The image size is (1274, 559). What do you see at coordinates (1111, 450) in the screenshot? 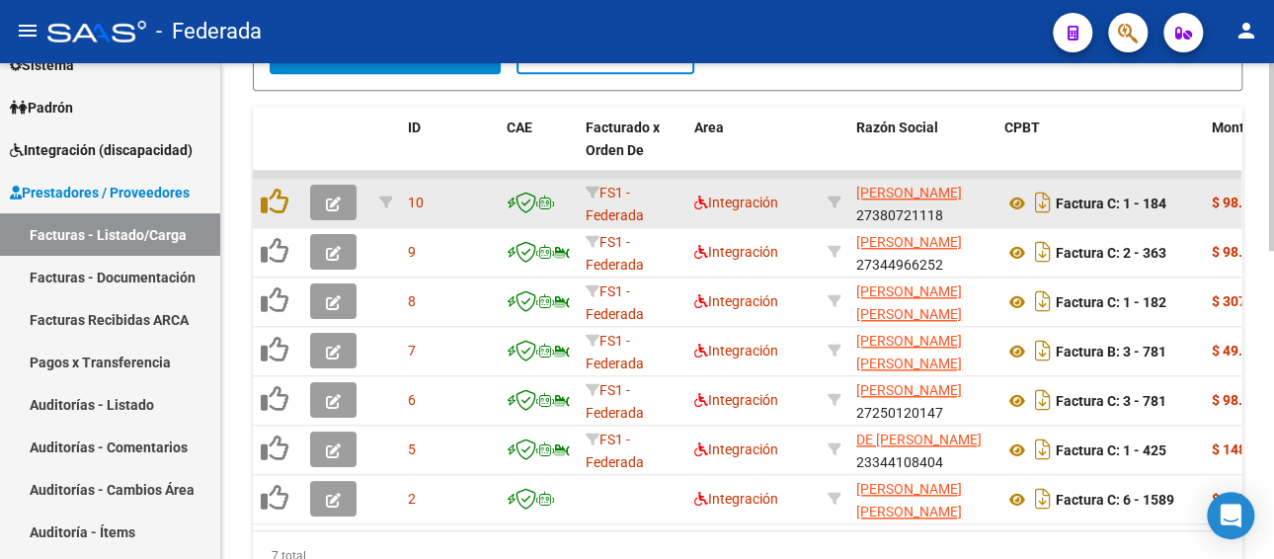
I see `strong: Factura C: 1 - 425` at bounding box center [1111, 450].